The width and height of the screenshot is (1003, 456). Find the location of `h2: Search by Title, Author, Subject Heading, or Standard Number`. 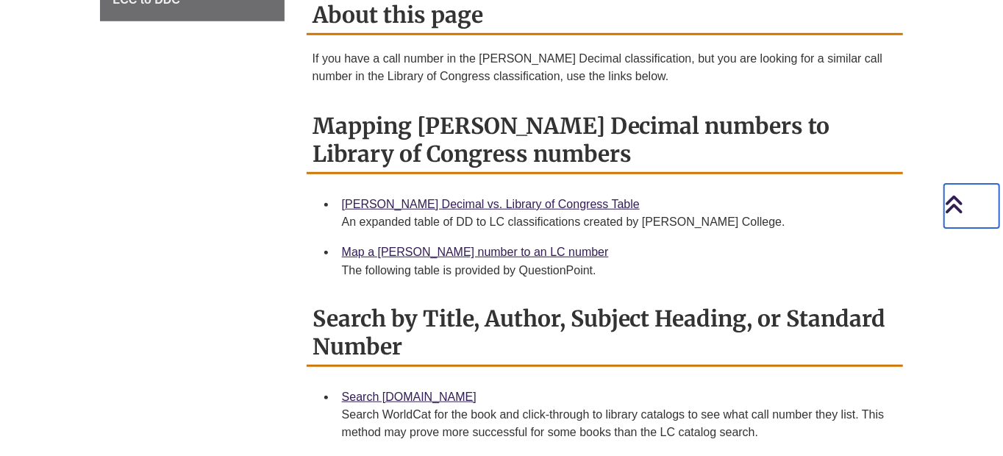

h2: Search by Title, Author, Subject Heading, or Standard Number is located at coordinates (605, 333).